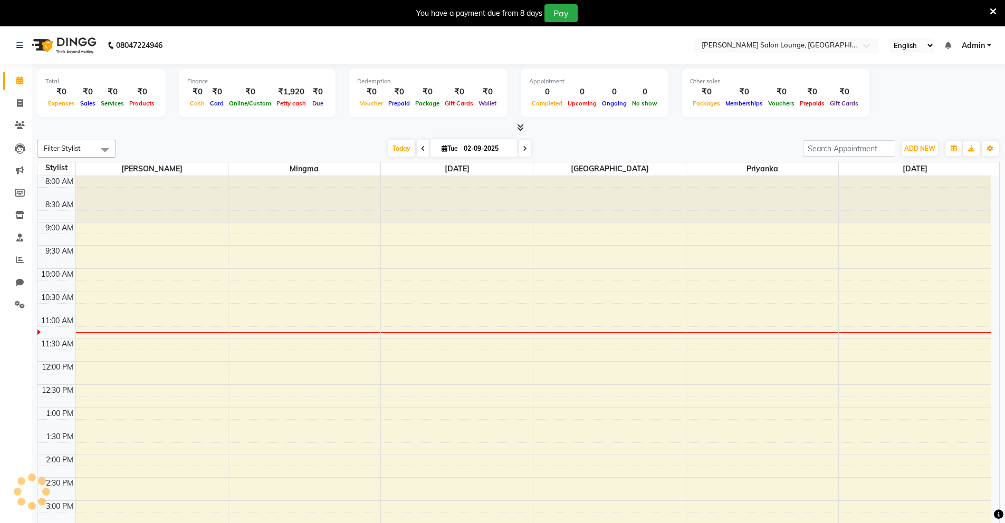 The width and height of the screenshot is (1005, 523). Describe the element at coordinates (57, 344) in the screenshot. I see `div: 11:30 AM` at that location.